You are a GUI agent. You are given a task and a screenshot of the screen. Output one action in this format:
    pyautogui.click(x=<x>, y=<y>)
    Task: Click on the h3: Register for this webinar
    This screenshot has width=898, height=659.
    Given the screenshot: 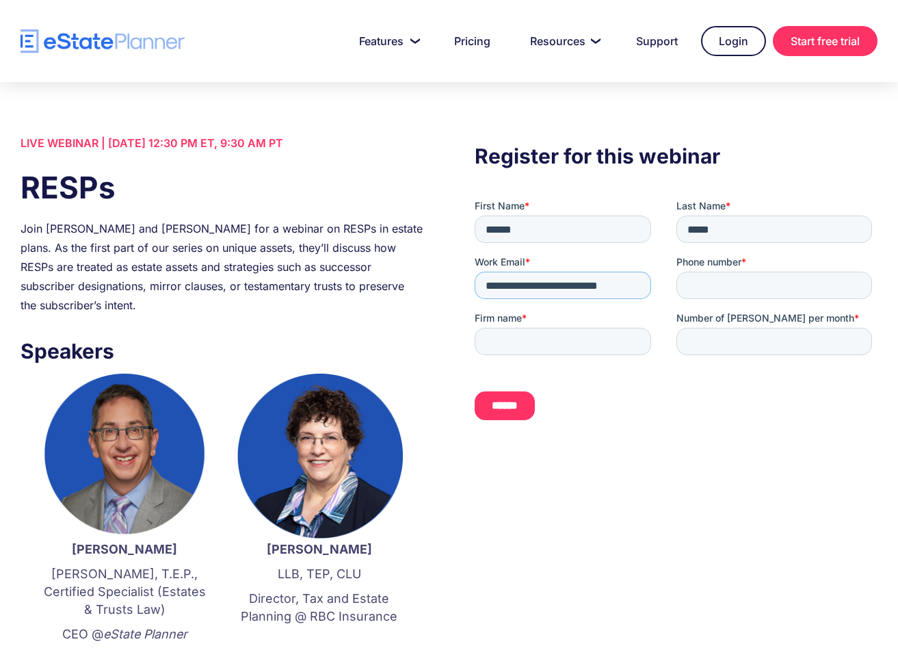 What is the action you would take?
    pyautogui.click(x=676, y=156)
    